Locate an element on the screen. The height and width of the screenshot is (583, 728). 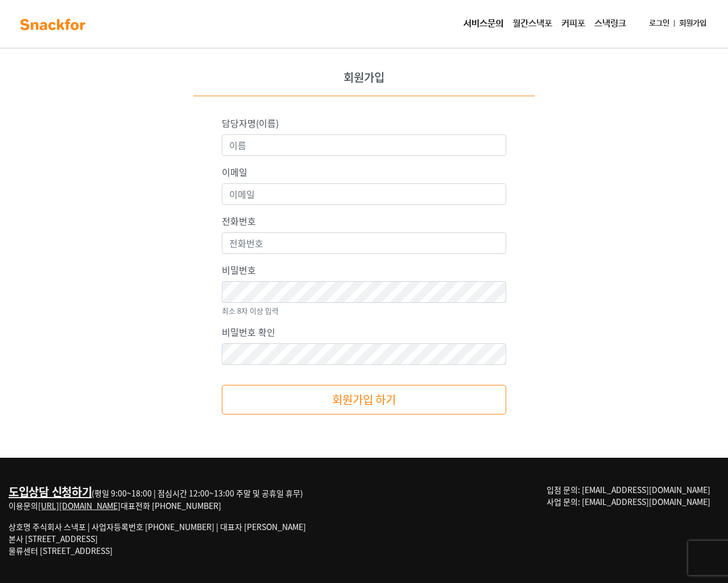
a: 스낵링크 is located at coordinates (611, 24).